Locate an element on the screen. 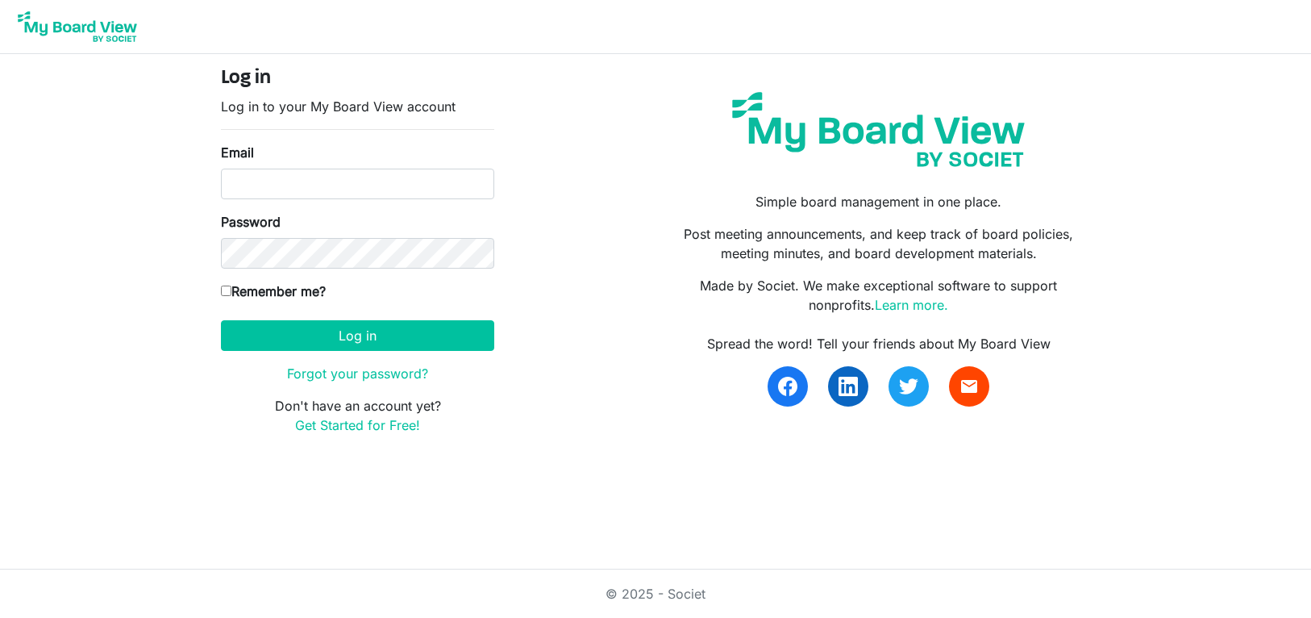 This screenshot has height=618, width=1311. a: © 2025 - Societ is located at coordinates (655, 593).